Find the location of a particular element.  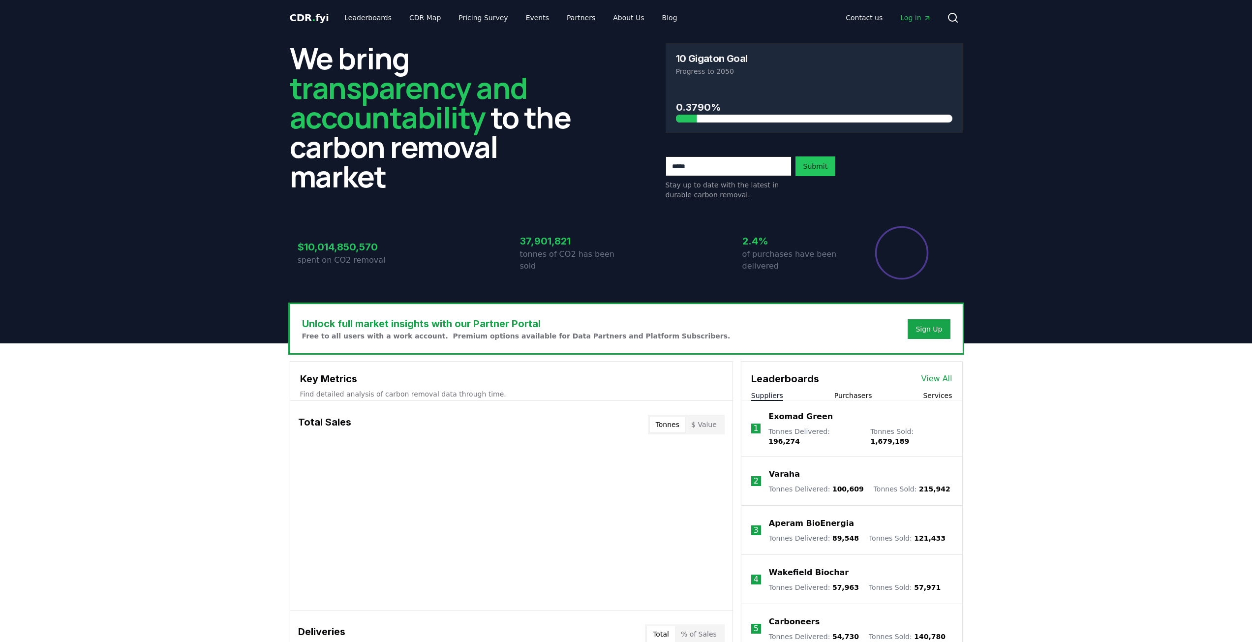

h2: We bring to the carbon removal market is located at coordinates (438, 117).